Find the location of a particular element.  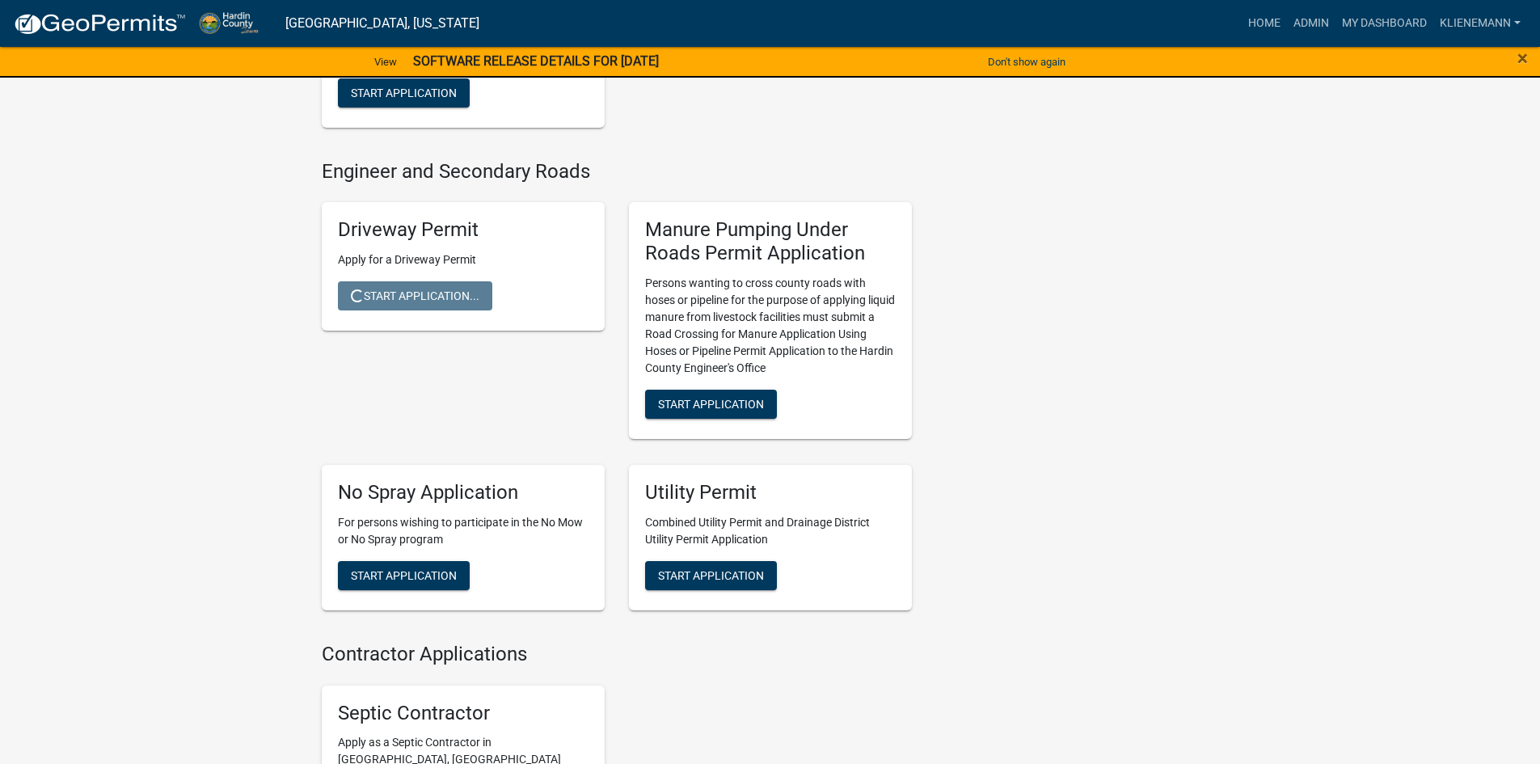

p: For persons wishing to participate in the No Mow or No Spray program is located at coordinates (463, 531).